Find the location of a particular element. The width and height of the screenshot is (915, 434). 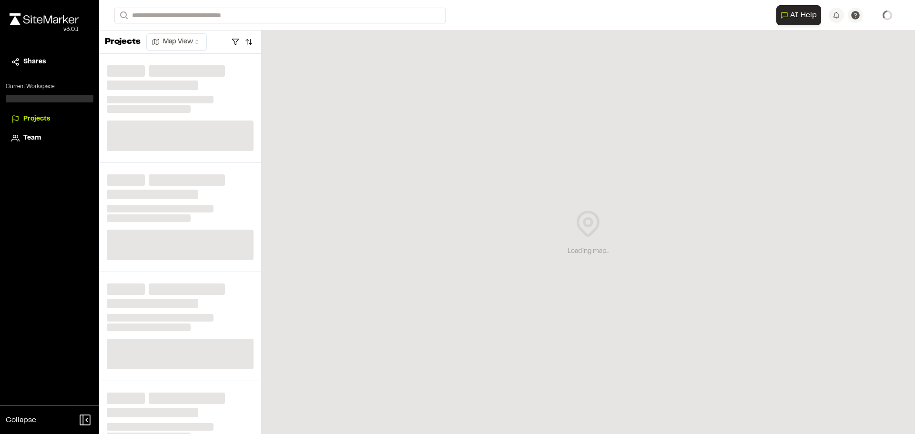

button: Search is located at coordinates (123, 15).